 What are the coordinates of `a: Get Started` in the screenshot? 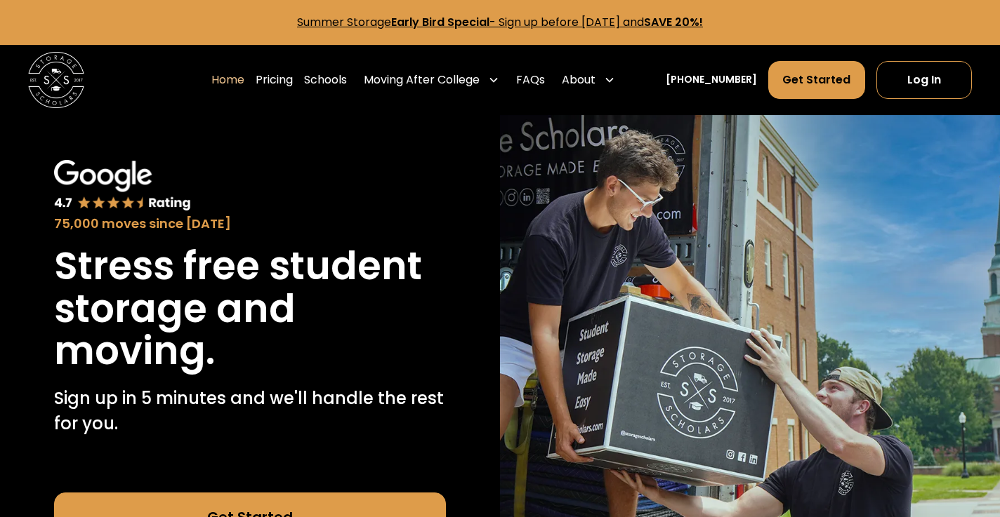 It's located at (816, 80).